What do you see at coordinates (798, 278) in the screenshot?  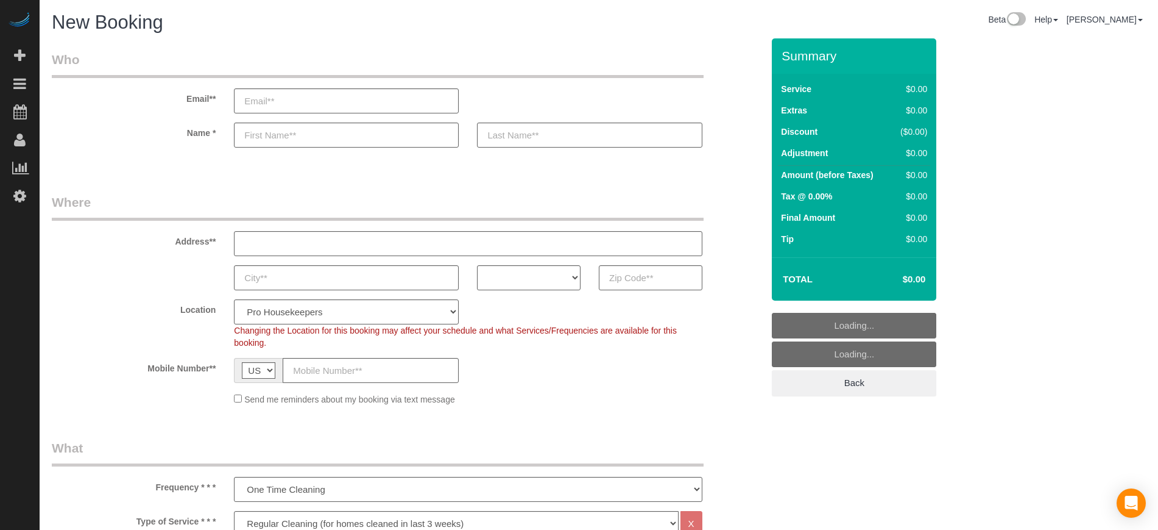 I see `strong: Total` at bounding box center [798, 278].